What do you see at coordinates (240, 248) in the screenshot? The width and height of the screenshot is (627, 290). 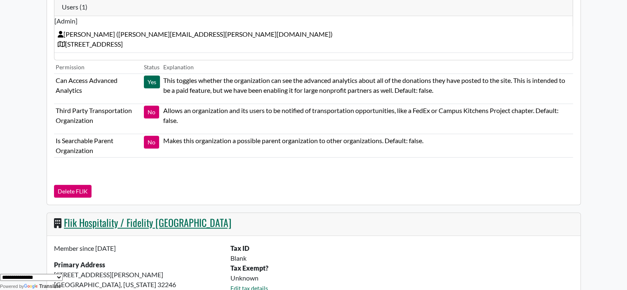 I see `b: Tax ID` at bounding box center [240, 248].